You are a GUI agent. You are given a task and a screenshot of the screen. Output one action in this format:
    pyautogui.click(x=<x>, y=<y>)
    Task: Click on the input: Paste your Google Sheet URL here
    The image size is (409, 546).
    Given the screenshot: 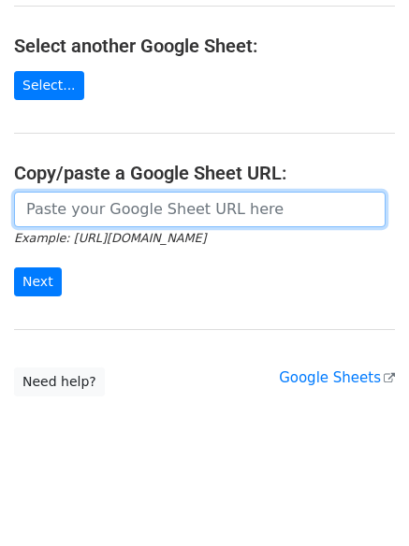 What is the action you would take?
    pyautogui.click(x=199, y=209)
    